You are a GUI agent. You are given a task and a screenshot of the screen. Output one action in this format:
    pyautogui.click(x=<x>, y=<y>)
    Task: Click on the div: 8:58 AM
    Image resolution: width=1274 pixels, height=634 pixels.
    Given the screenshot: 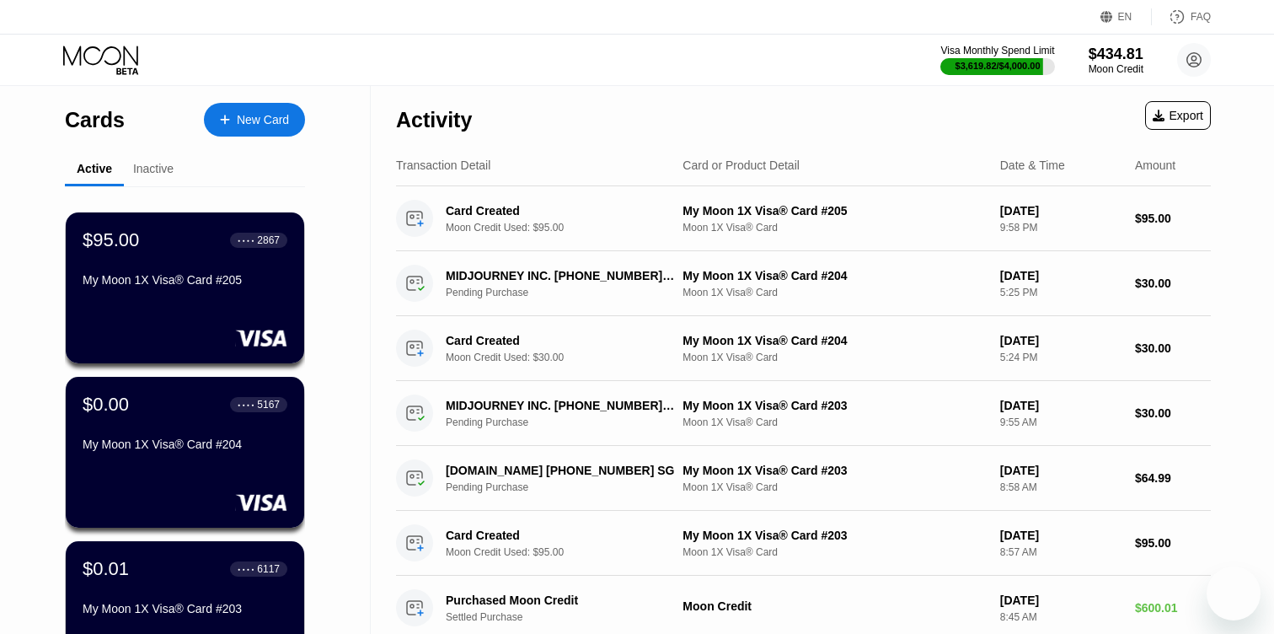 What is the action you would take?
    pyautogui.click(x=1061, y=487)
    